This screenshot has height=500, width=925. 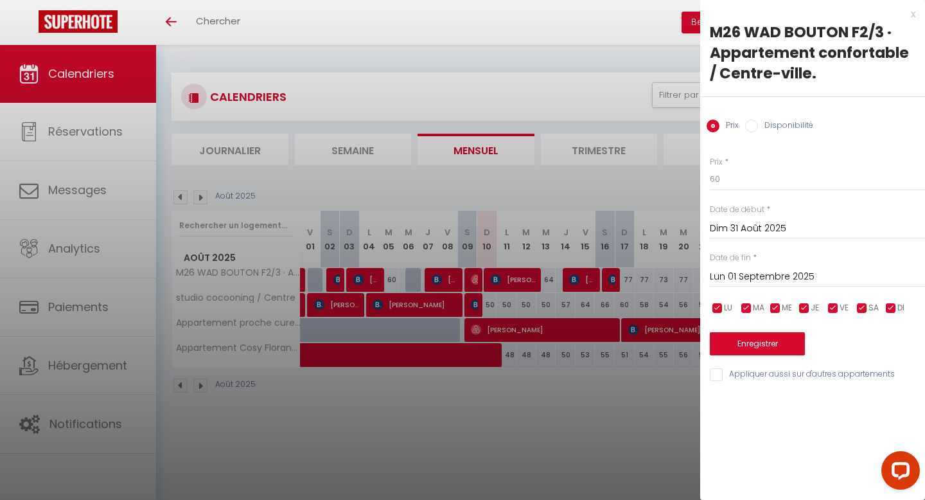 What do you see at coordinates (901, 308) in the screenshot?
I see `span: DI` at bounding box center [901, 308].